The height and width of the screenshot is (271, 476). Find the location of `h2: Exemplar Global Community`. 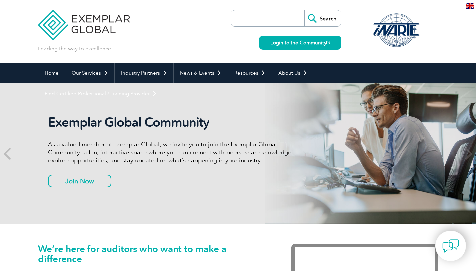

h2: Exemplar Global Community is located at coordinates (173, 122).